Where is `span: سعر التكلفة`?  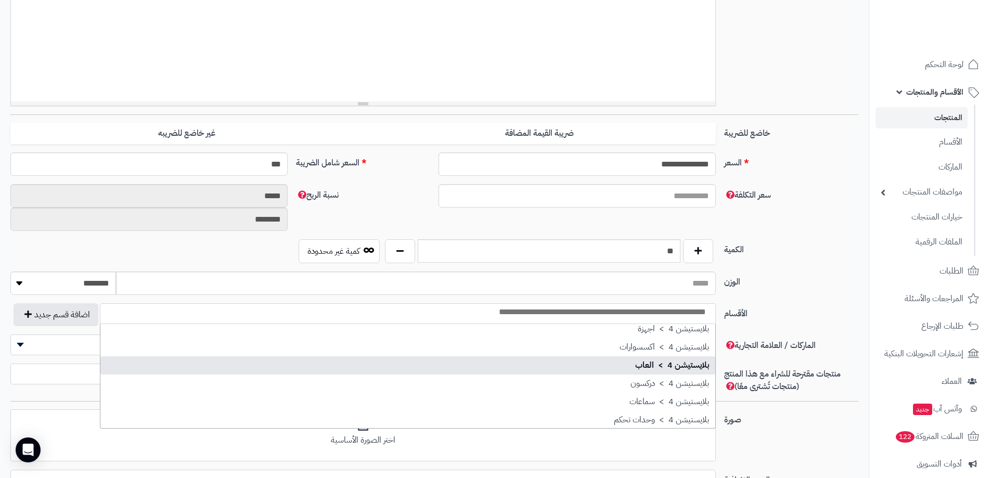
span: سعر التكلفة is located at coordinates (748, 195).